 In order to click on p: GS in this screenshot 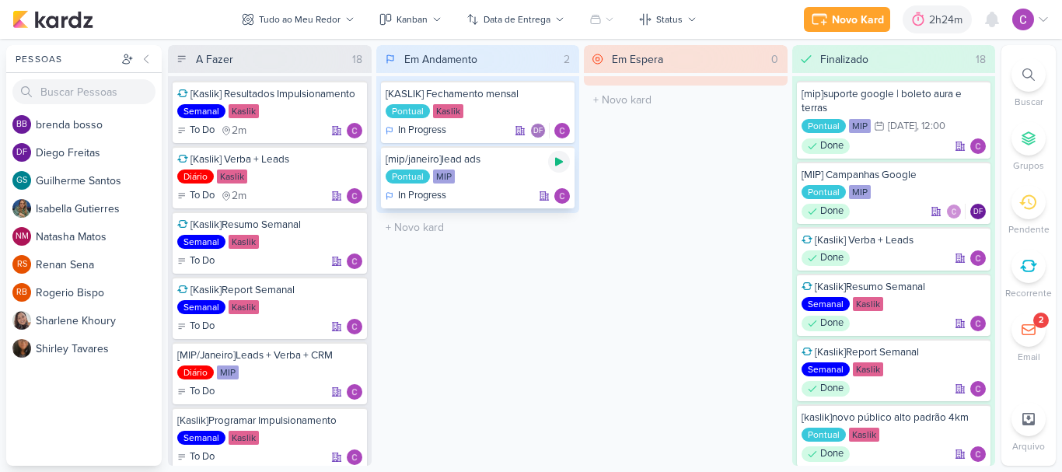, I will do `click(22, 180)`.